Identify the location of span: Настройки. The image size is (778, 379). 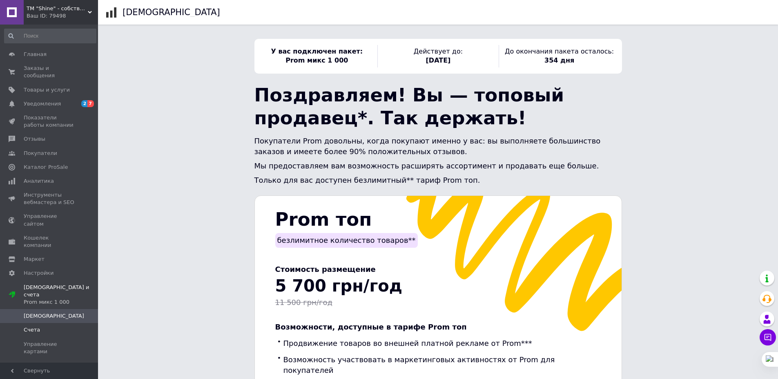
(38, 273).